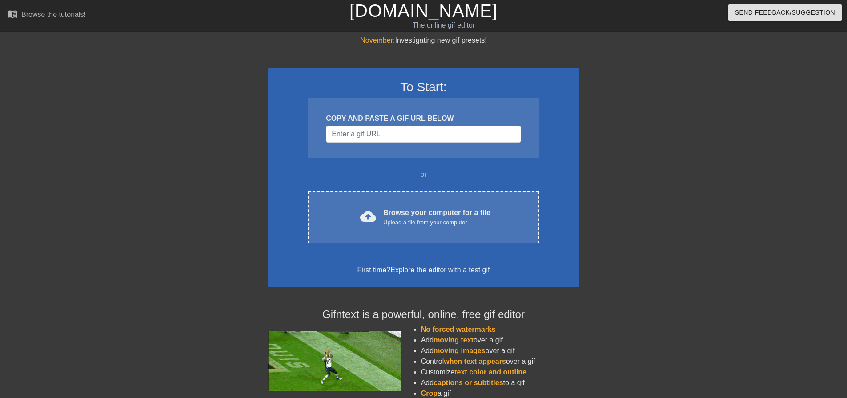  What do you see at coordinates (458, 329) in the screenshot?
I see `span: No forced watermarks` at bounding box center [458, 329].